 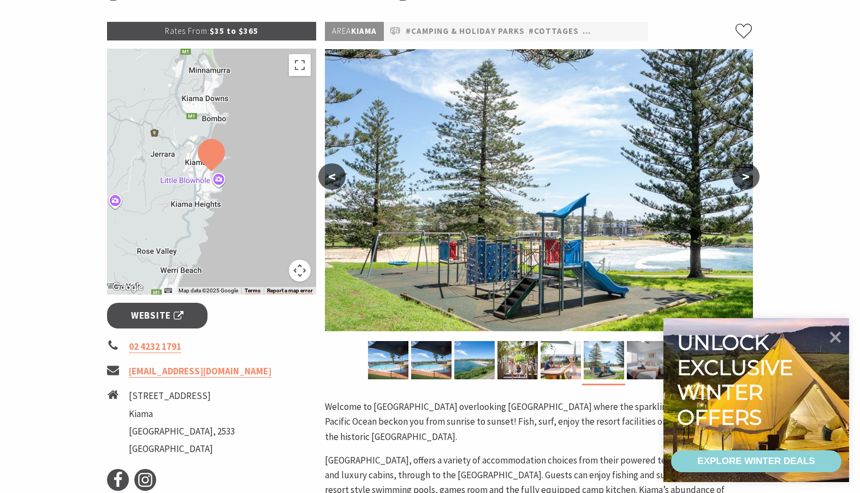 I want to click on span: Website, so click(x=157, y=315).